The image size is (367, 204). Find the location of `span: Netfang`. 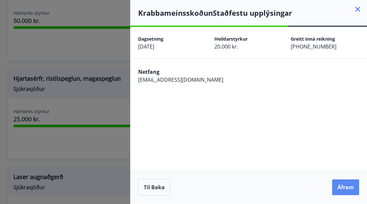

span: Netfang is located at coordinates (148, 72).